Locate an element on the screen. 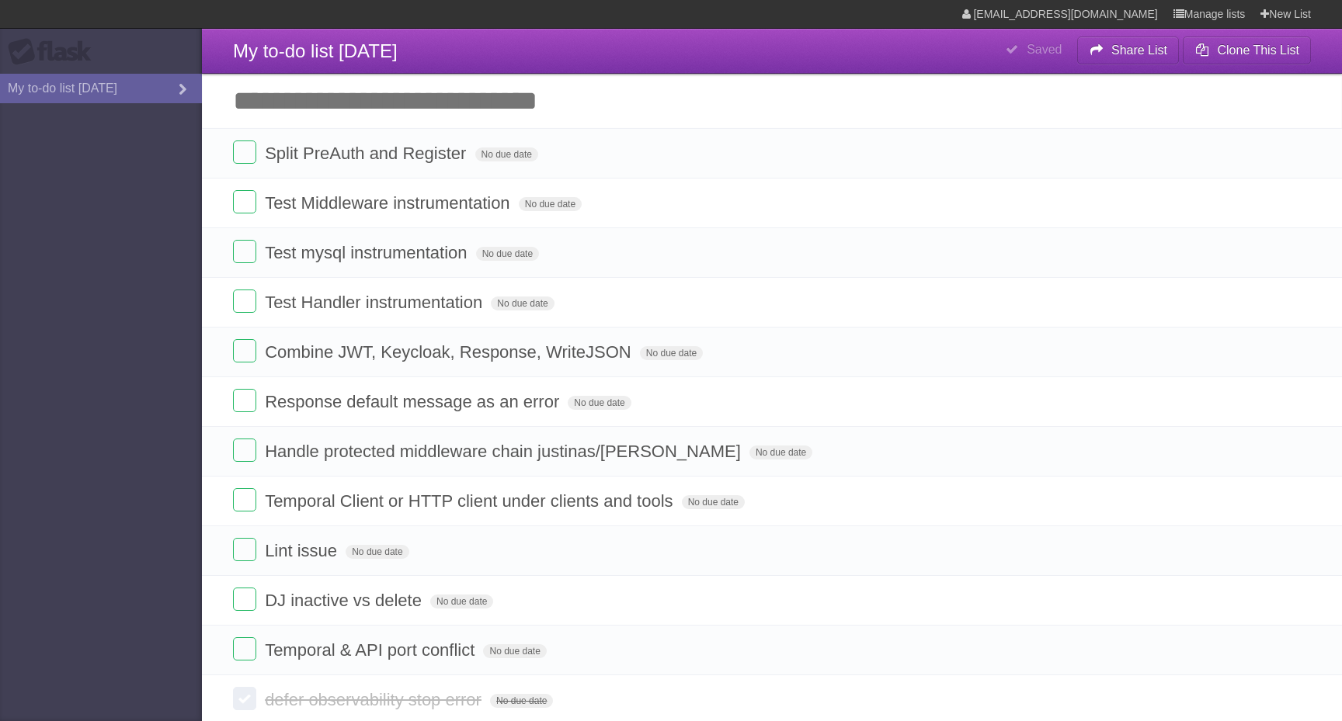 Image resolution: width=1342 pixels, height=721 pixels. button: Share List is located at coordinates (1128, 50).